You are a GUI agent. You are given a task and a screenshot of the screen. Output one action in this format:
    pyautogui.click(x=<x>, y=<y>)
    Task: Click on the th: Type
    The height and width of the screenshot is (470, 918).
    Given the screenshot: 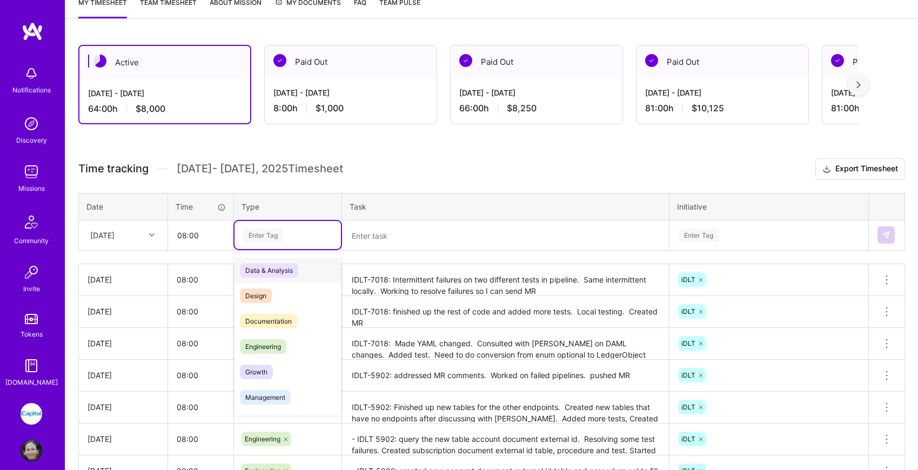 What is the action you would take?
    pyautogui.click(x=288, y=206)
    